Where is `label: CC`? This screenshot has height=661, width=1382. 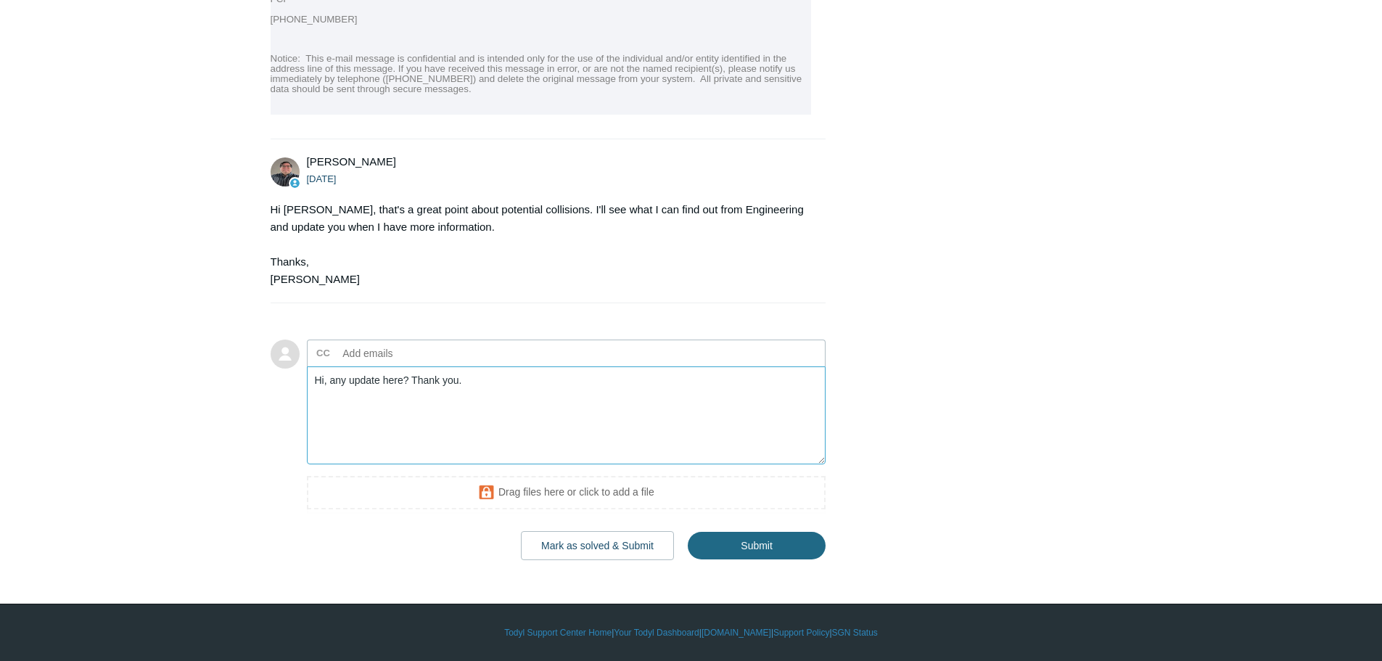 label: CC is located at coordinates (323, 353).